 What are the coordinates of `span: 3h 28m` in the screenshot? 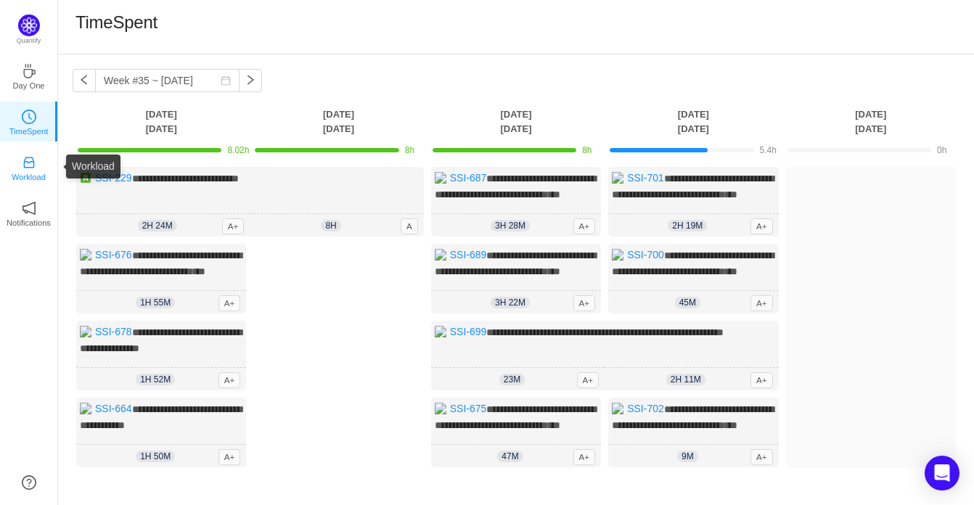 It's located at (510, 226).